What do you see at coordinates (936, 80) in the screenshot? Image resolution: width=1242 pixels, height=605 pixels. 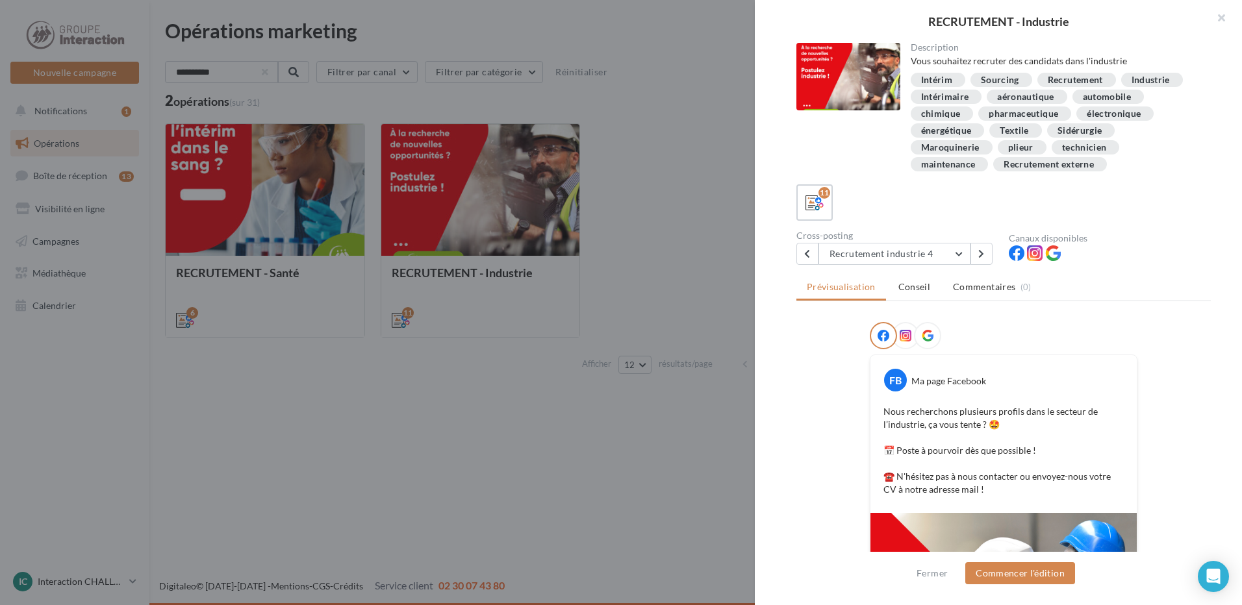 I see `div: Intérim` at bounding box center [936, 80].